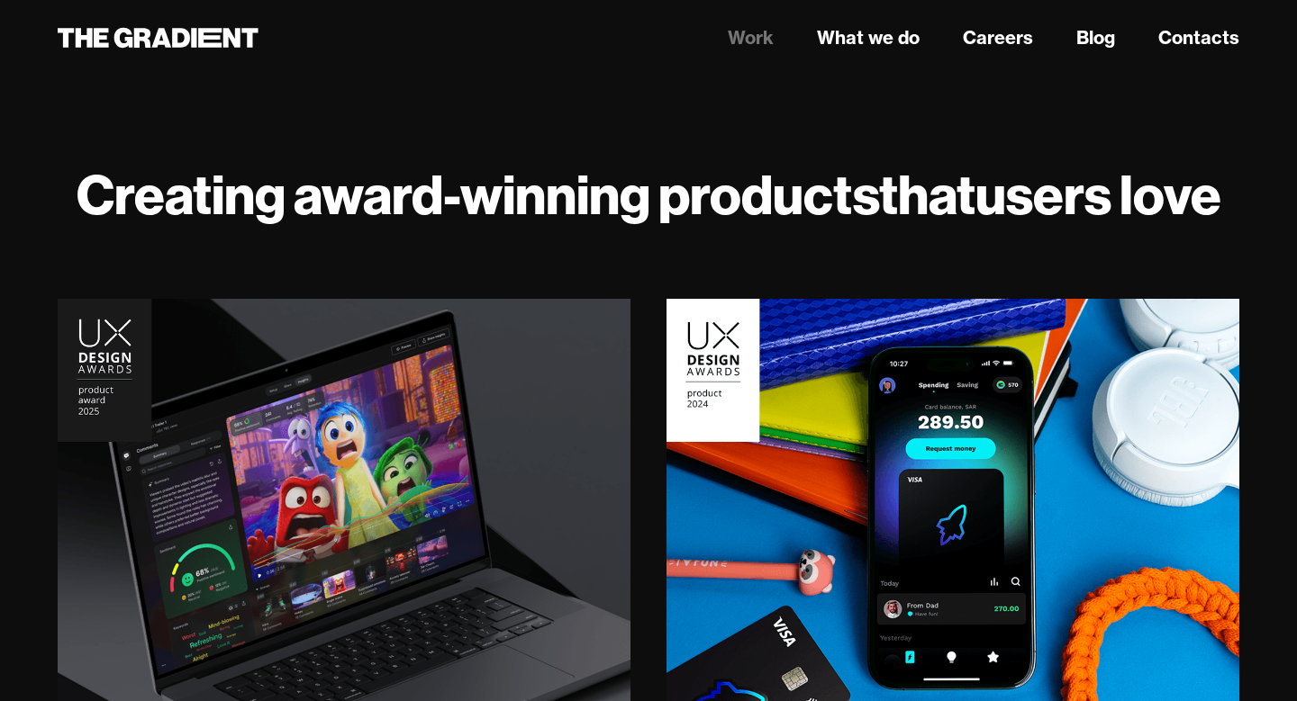 This screenshot has width=1297, height=701. What do you see at coordinates (868, 38) in the screenshot?
I see `a: What we do` at bounding box center [868, 38].